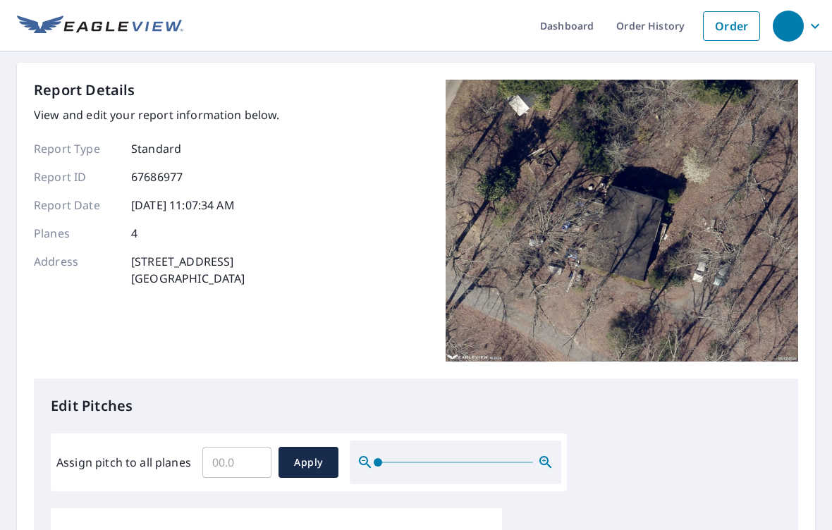 This screenshot has height=530, width=832. What do you see at coordinates (134, 233) in the screenshot?
I see `p: 4` at bounding box center [134, 233].